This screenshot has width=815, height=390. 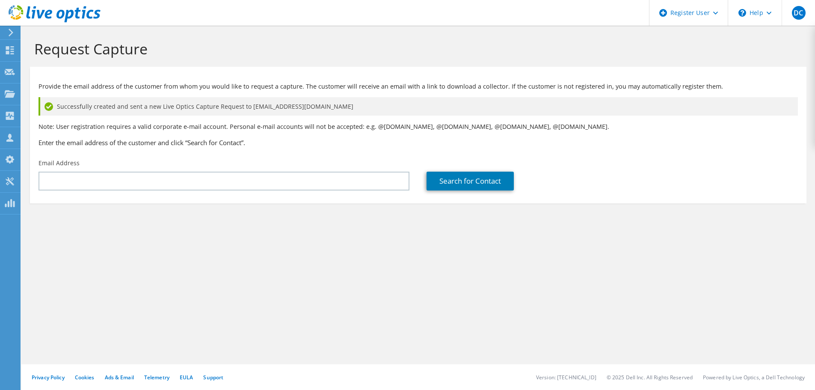 What do you see at coordinates (48, 377) in the screenshot?
I see `a: Privacy Policy` at bounding box center [48, 377].